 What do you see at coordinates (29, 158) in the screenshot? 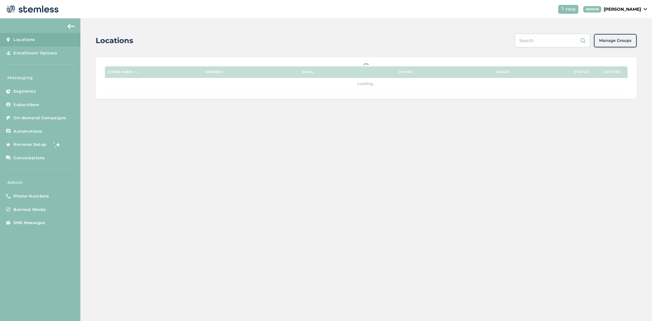
I see `span: Conversations` at bounding box center [29, 158].